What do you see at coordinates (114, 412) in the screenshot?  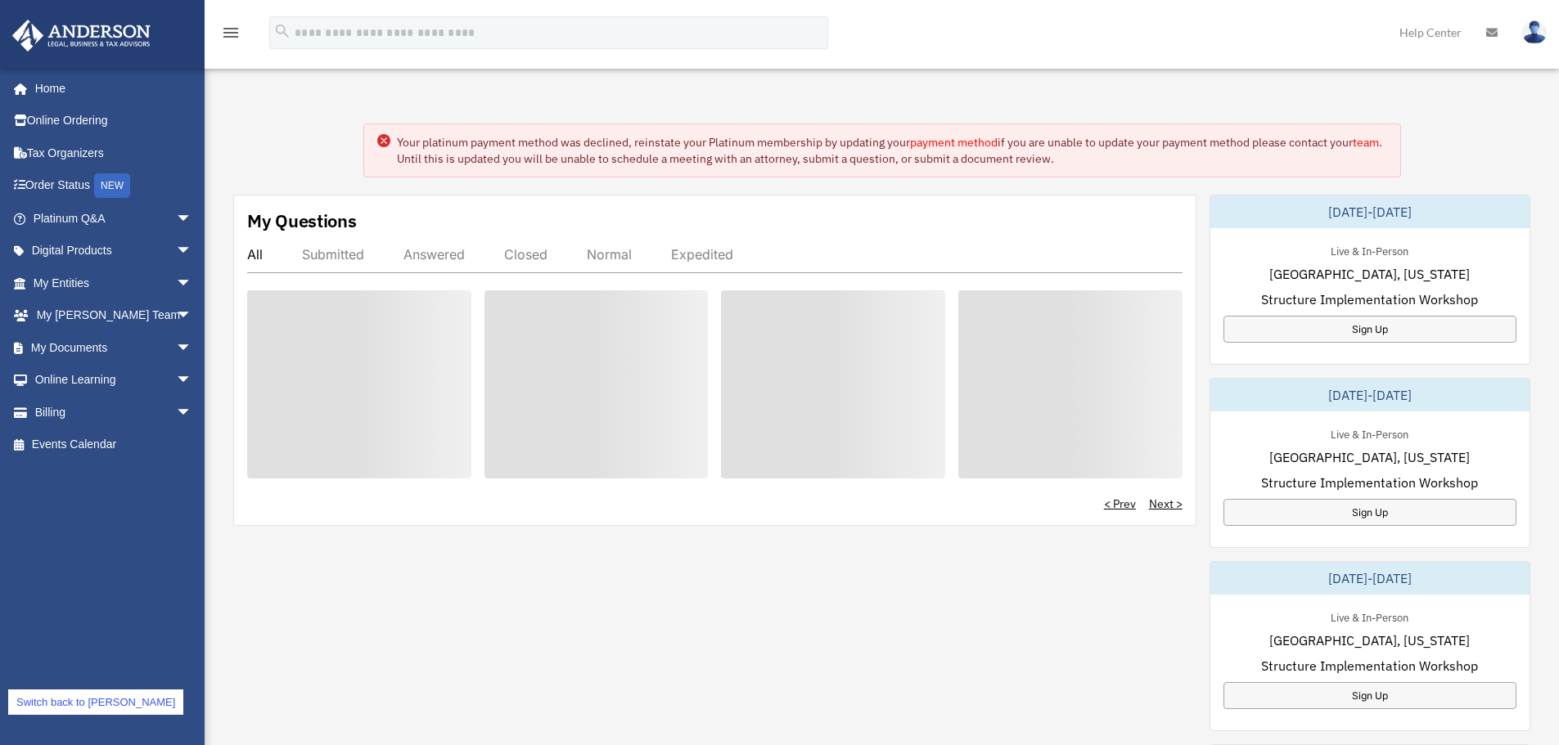 I see `a: Billingarrow_drop_down` at bounding box center [114, 412].